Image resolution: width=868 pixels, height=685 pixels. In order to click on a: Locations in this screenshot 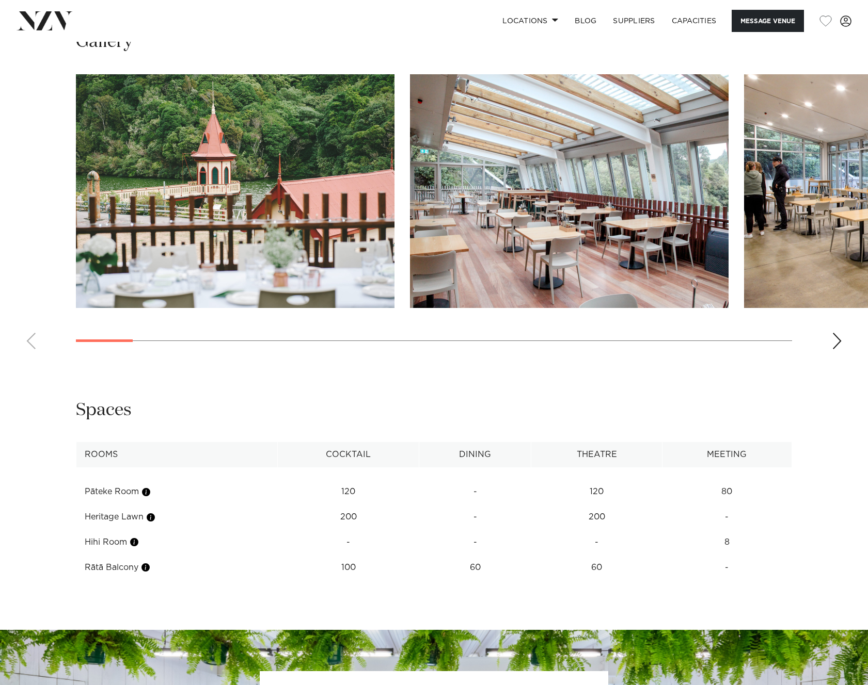, I will do `click(530, 21)`.